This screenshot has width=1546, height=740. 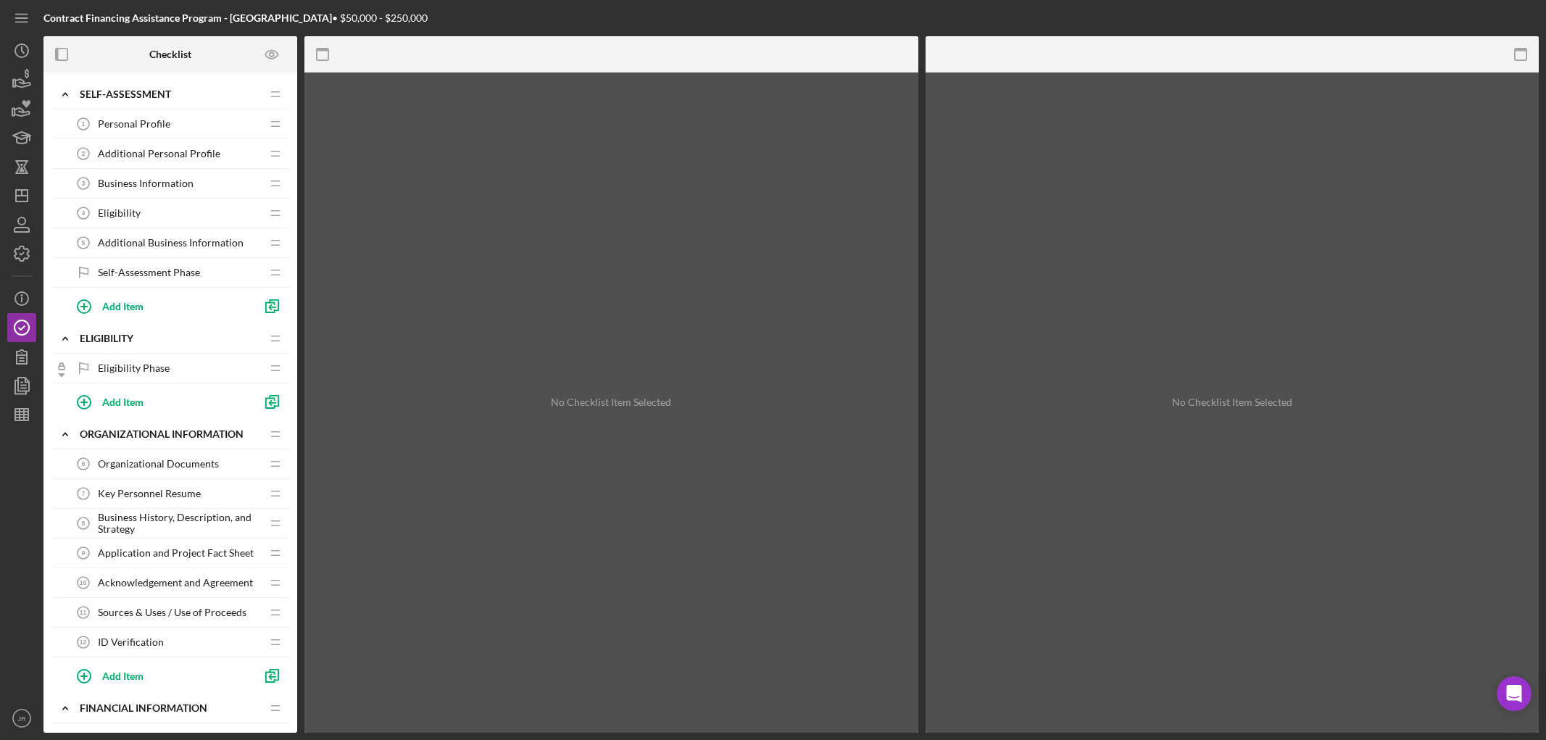 I want to click on tspan: 11, so click(x=83, y=613).